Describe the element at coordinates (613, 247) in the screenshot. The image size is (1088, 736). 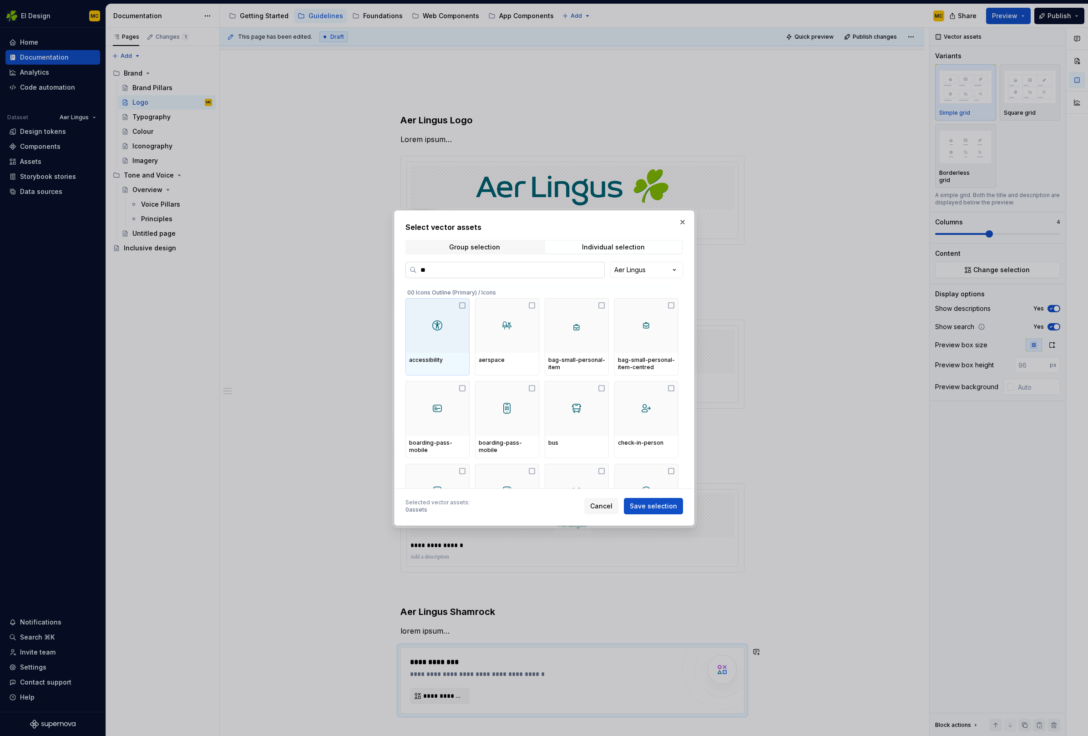
I see `div: Individual selection` at that location.